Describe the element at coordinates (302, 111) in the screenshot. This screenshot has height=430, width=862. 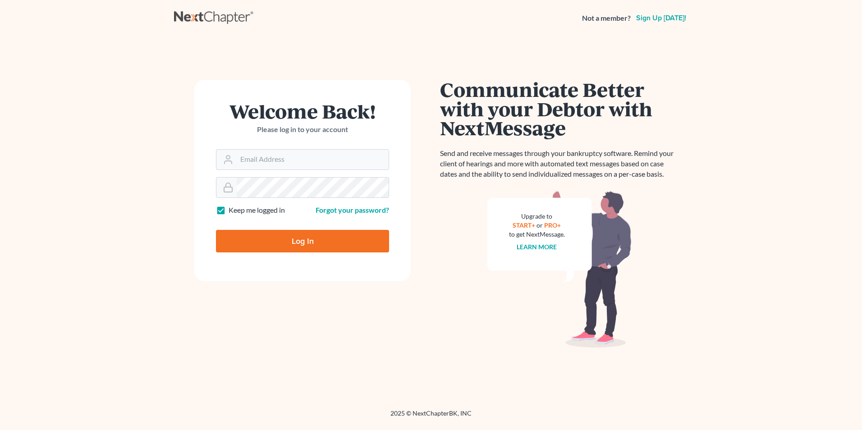
I see `h1: Welcome Back!` at that location.